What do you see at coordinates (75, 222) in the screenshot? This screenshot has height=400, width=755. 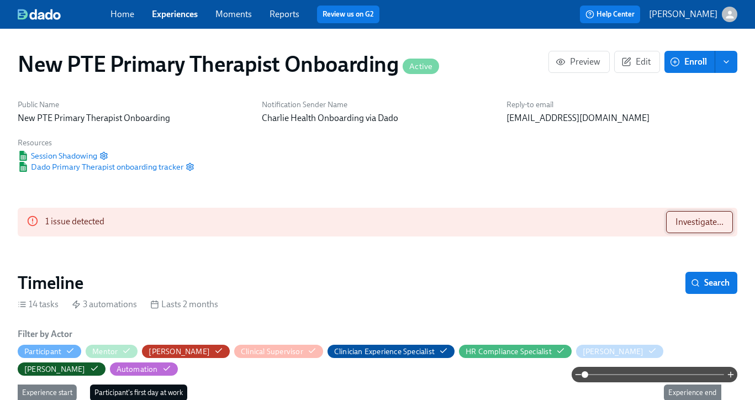 I see `div: 1 issue detected` at bounding box center [75, 222].